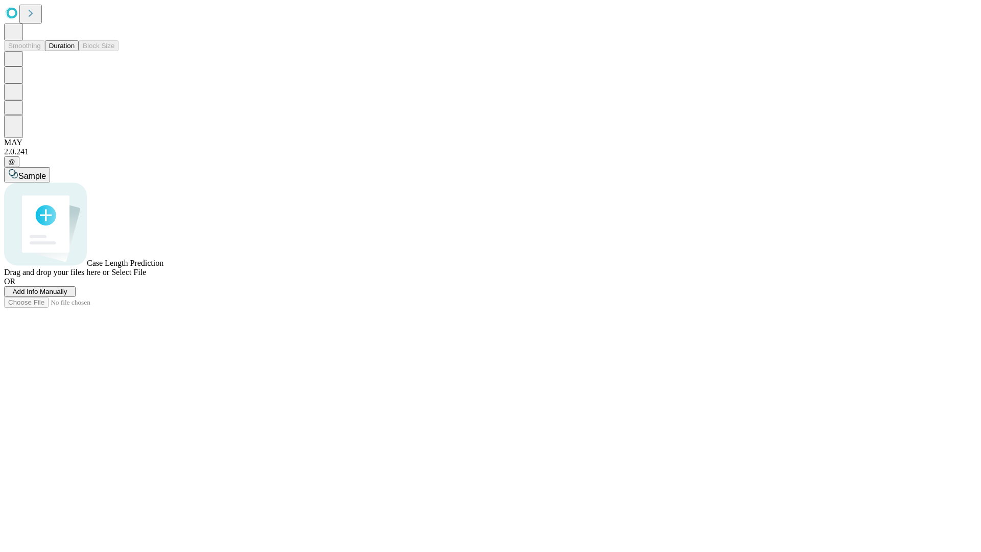  Describe the element at coordinates (490, 142) in the screenshot. I see `div: MAY` at that location.